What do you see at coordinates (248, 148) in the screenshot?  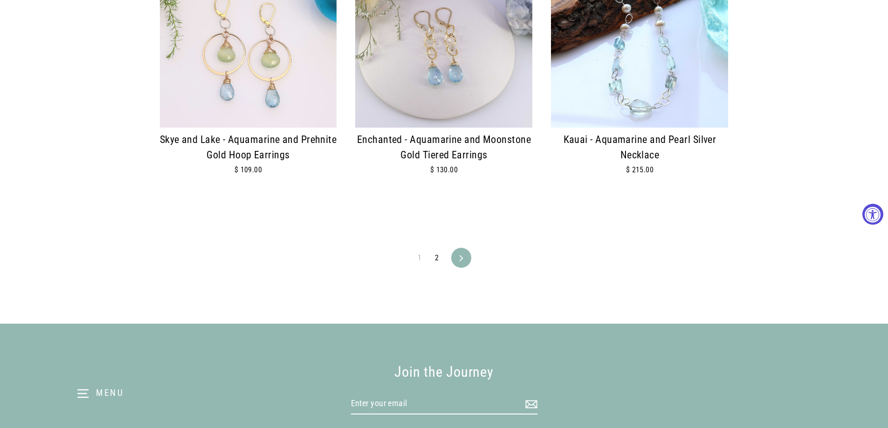 I see `div: Skye and Lake - Aquamarine and Prehnite Gold Hoop Earrings` at bounding box center [248, 148].